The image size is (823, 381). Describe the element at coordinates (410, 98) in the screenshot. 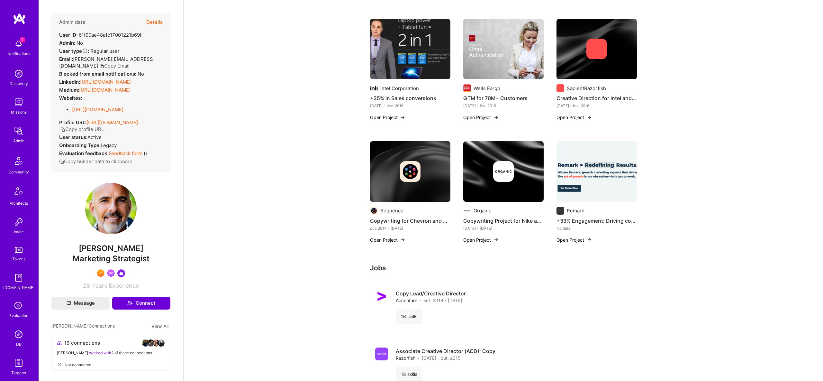

I see `h4: +25% in Sales conversions` at that location.